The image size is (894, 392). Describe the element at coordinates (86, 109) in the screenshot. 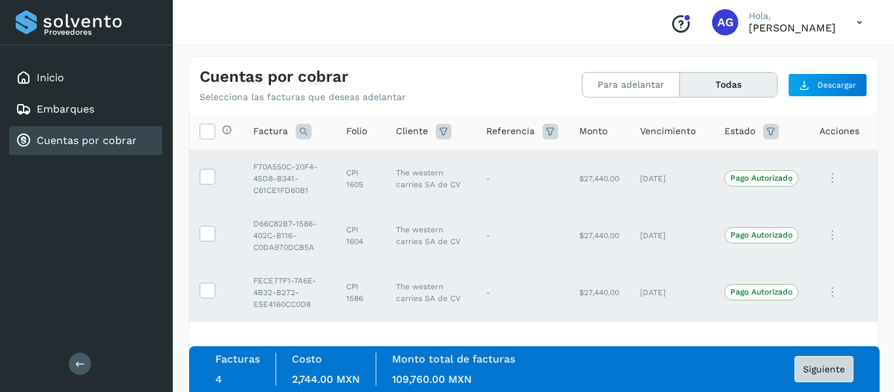

I see `div: Embarques` at that location.